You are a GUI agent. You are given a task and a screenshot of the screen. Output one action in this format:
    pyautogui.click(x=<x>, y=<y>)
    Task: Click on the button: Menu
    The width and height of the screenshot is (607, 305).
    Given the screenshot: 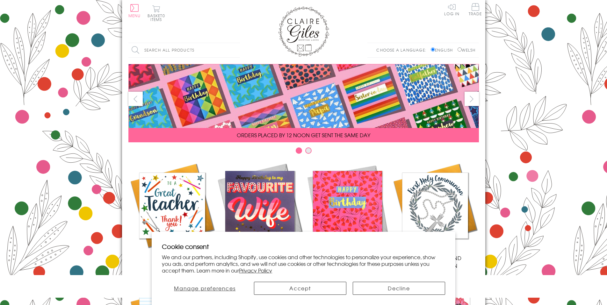 What is the action you would take?
    pyautogui.click(x=134, y=11)
    